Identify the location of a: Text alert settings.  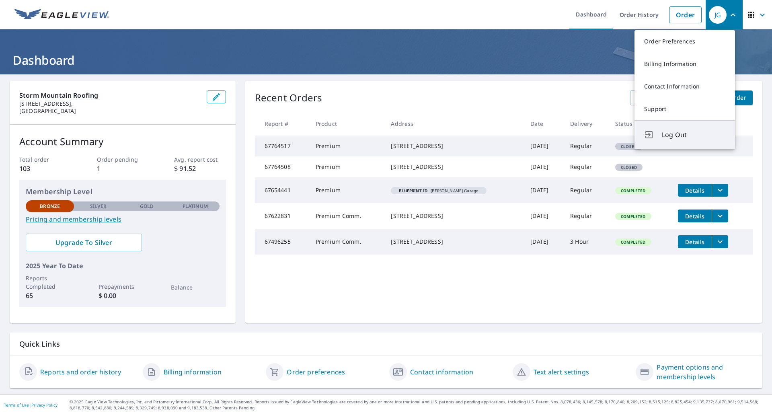
(561, 372).